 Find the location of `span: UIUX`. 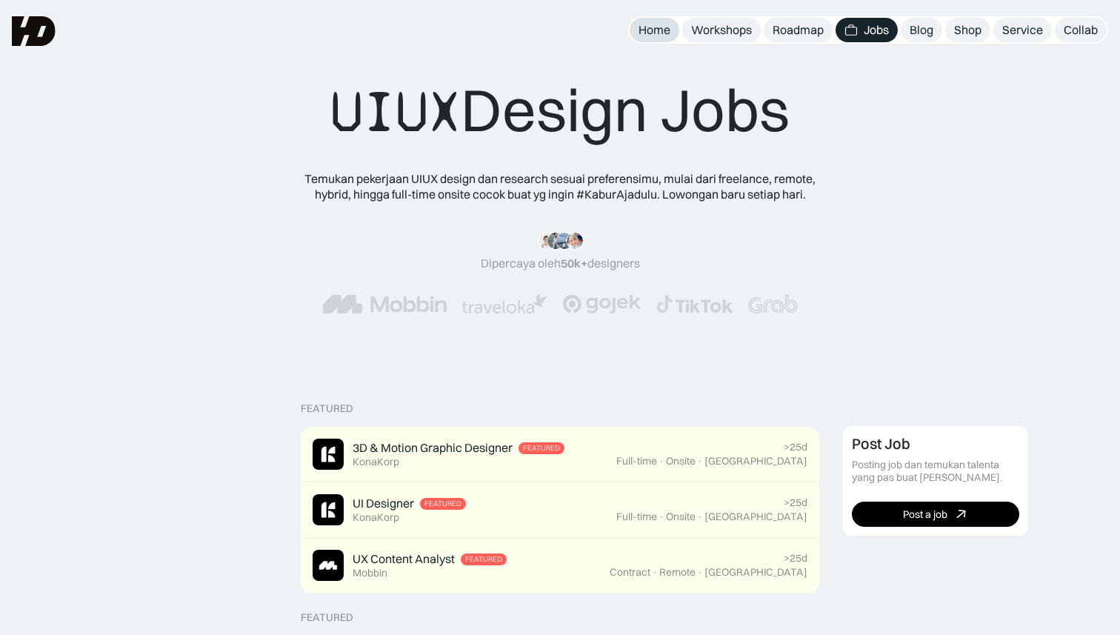

span: UIUX is located at coordinates (396, 112).